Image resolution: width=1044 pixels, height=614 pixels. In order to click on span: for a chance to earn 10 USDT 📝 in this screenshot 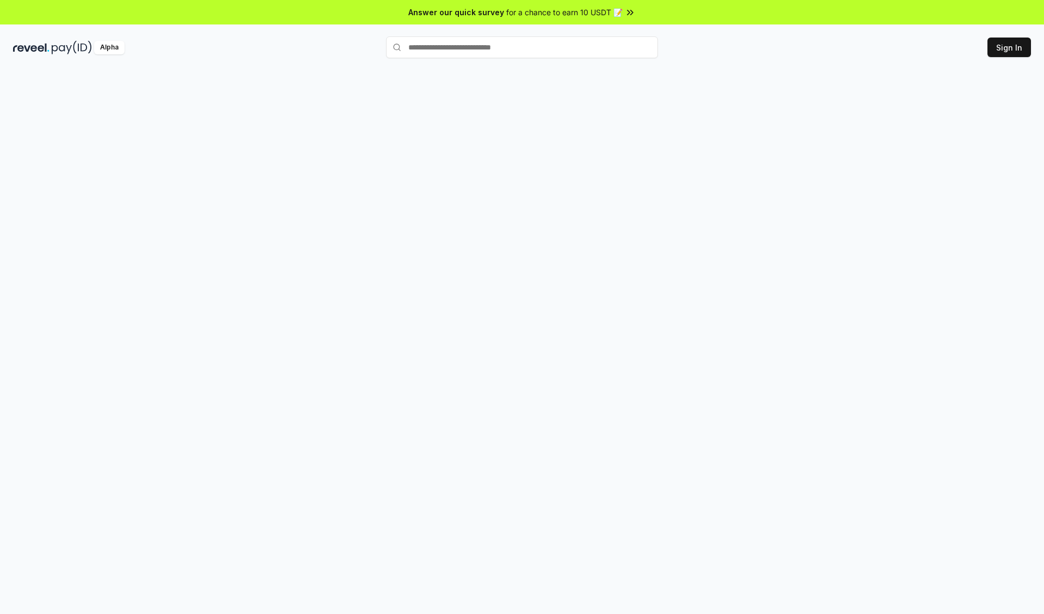, I will do `click(564, 12)`.